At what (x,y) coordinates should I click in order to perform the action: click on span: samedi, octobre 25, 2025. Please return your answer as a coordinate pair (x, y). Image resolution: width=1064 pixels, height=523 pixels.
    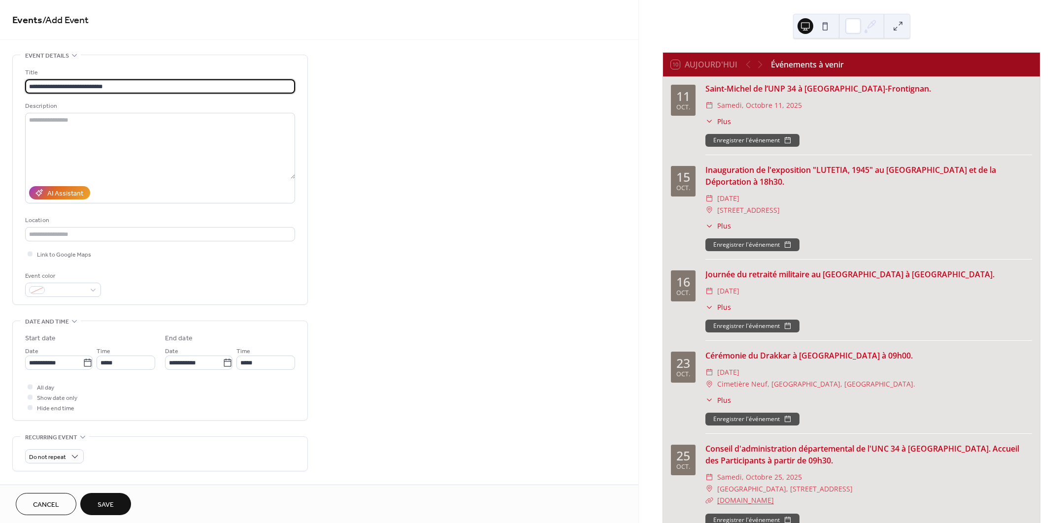
    Looking at the image, I should click on (760, 477).